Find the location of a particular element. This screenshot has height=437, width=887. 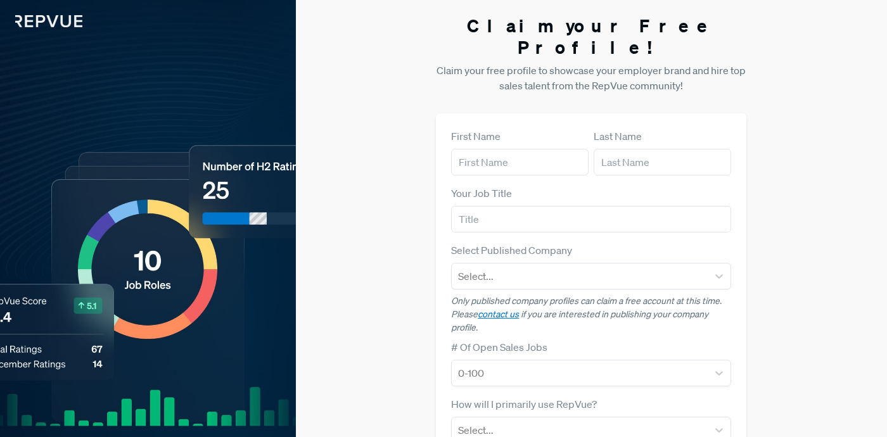

input: Last Name is located at coordinates (662, 162).